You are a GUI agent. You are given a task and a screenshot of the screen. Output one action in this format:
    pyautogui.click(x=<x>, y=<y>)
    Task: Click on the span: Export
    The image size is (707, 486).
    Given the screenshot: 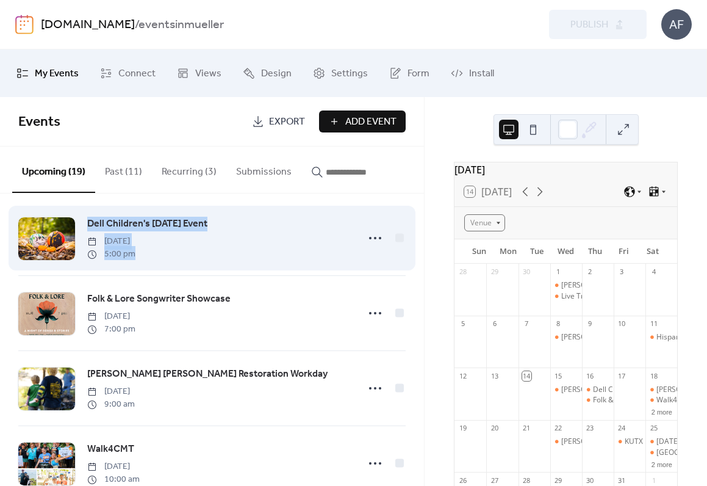 What is the action you would take?
    pyautogui.click(x=287, y=122)
    